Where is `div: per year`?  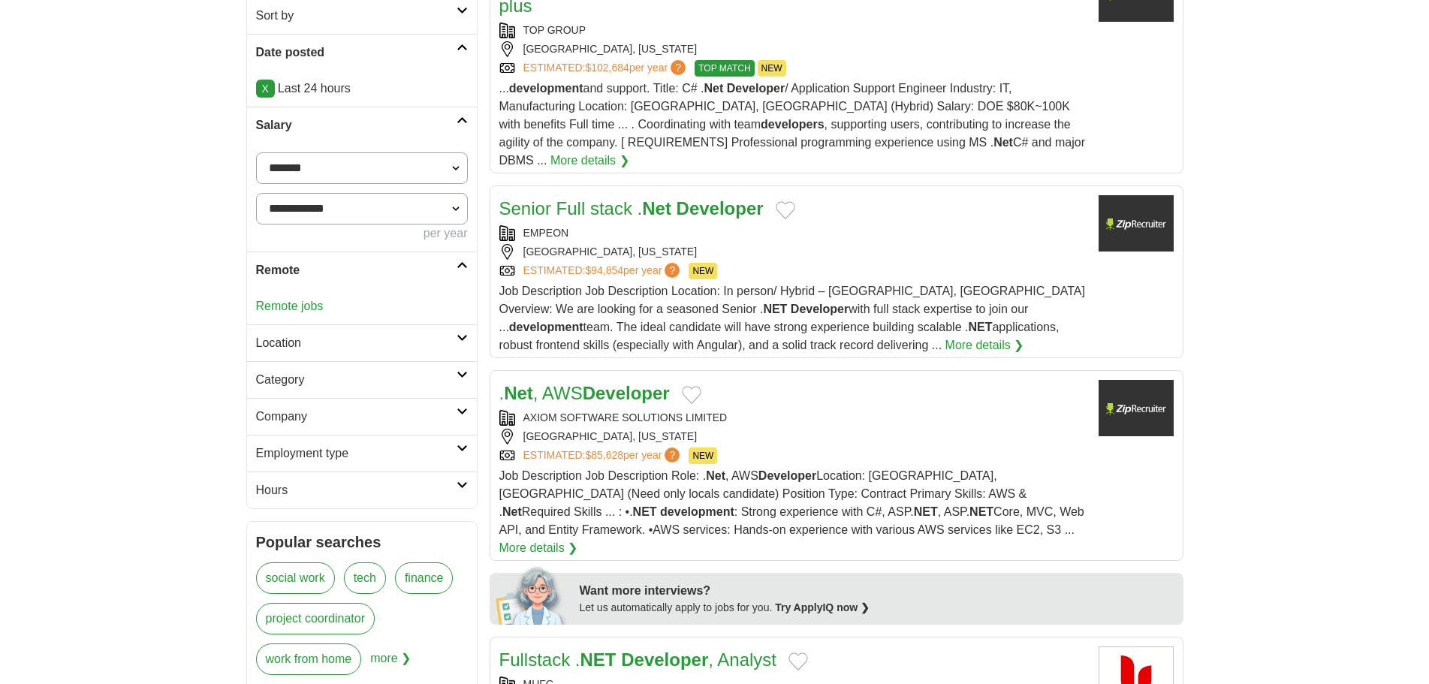 div: per year is located at coordinates (362, 234).